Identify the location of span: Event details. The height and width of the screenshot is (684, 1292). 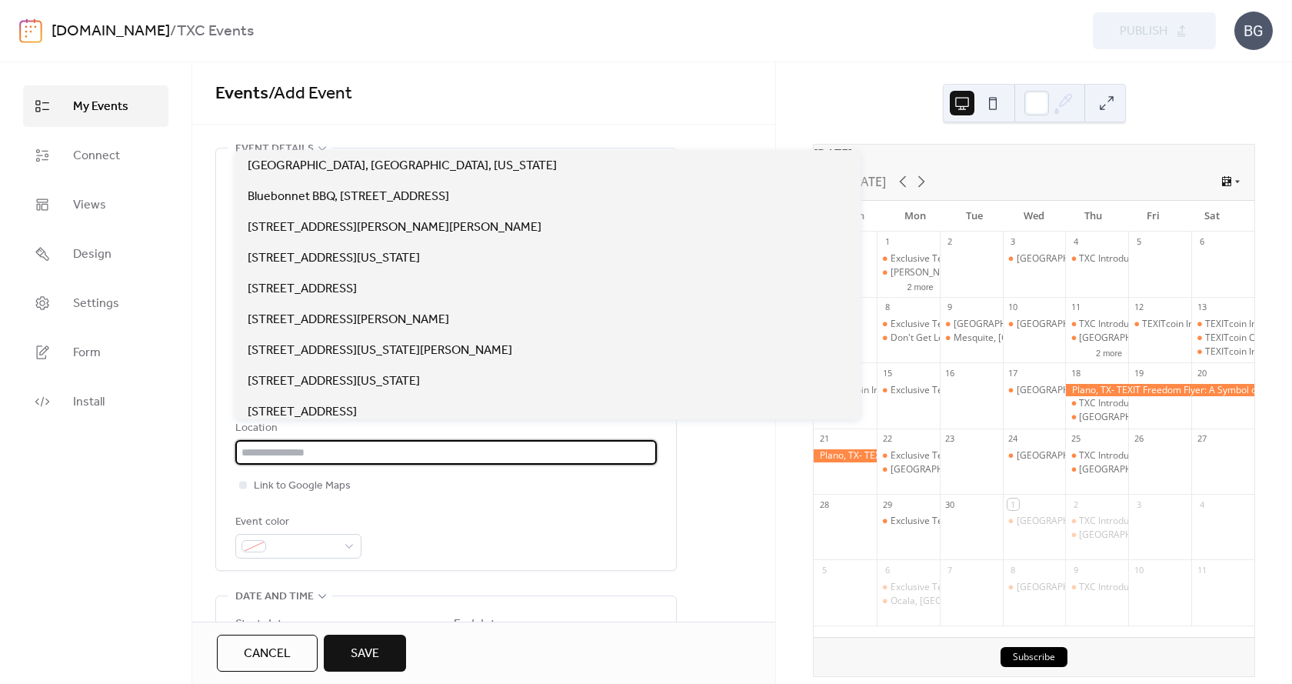
(275, 149).